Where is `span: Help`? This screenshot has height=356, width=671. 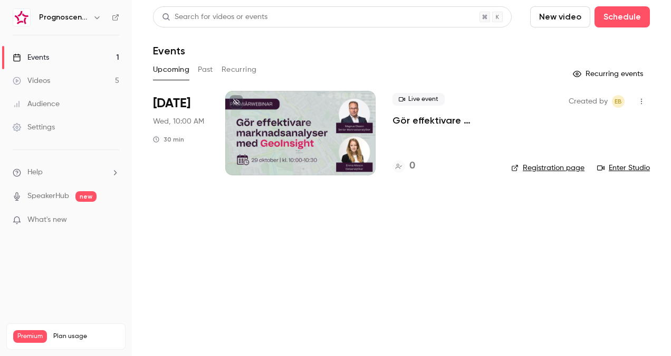
span: Help is located at coordinates (35, 172).